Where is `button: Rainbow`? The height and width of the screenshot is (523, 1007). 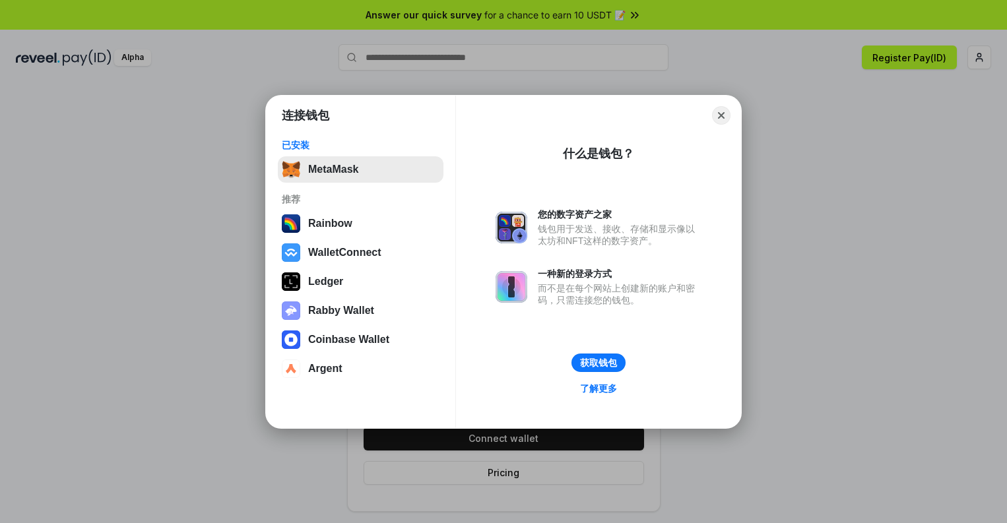 button: Rainbow is located at coordinates (360, 224).